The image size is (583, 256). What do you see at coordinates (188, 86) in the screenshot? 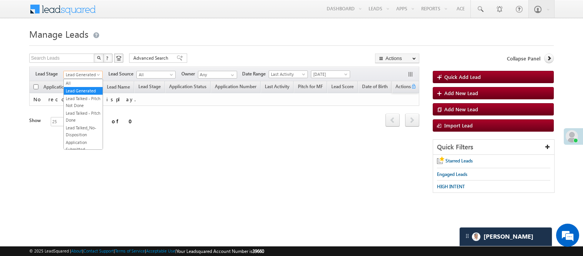
I see `span: Application Status` at bounding box center [188, 86].